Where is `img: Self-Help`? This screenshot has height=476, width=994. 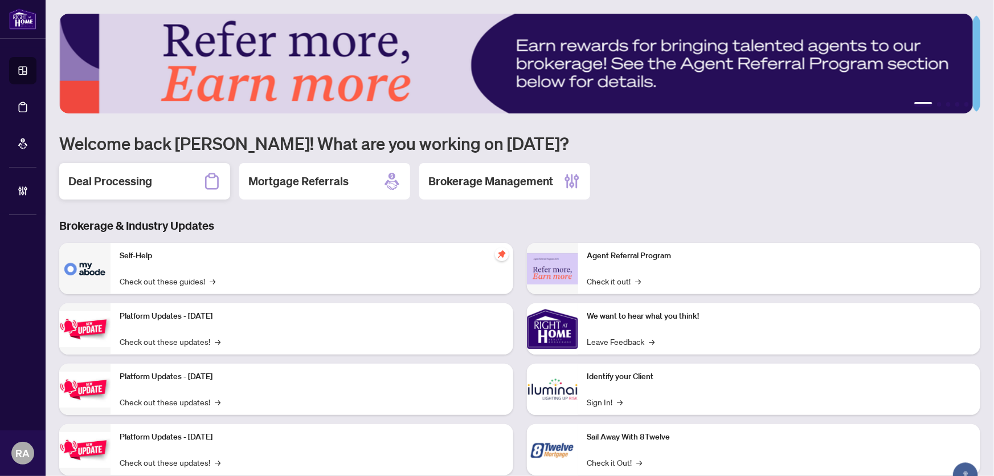
img: Self-Help is located at coordinates (85, 268).